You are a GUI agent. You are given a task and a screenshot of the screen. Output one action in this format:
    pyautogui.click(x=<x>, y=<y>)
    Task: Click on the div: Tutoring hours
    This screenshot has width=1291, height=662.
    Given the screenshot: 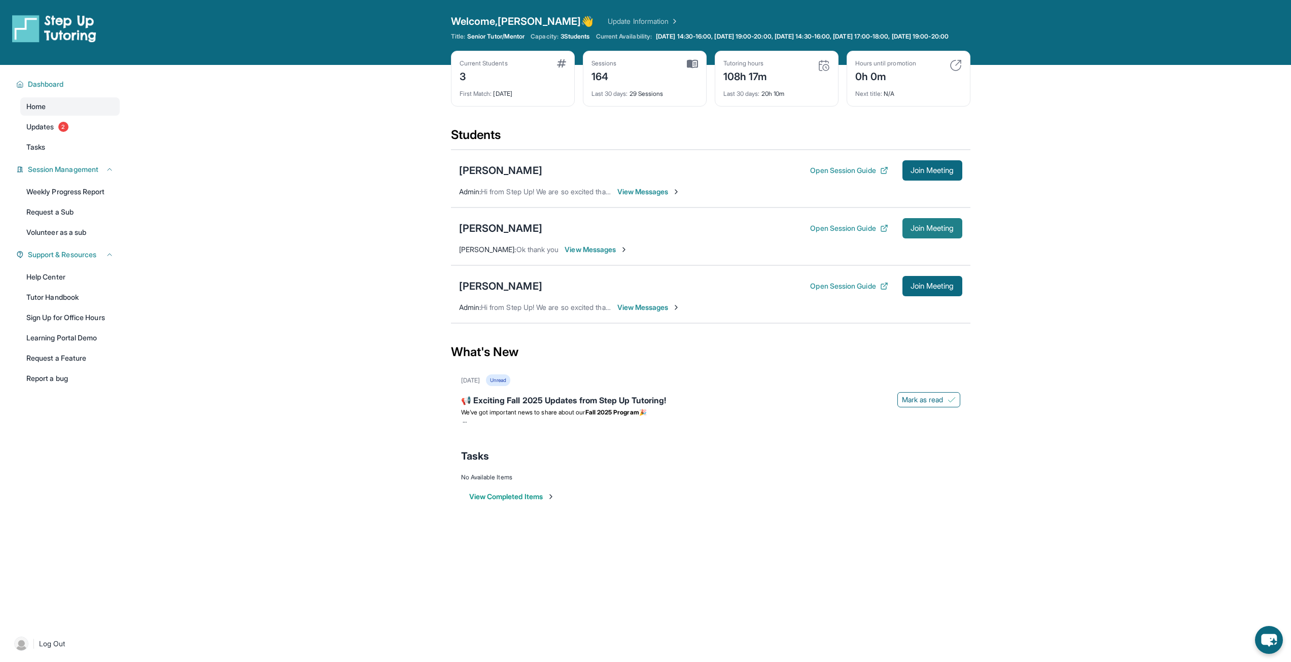 What is the action you would take?
    pyautogui.click(x=745, y=63)
    